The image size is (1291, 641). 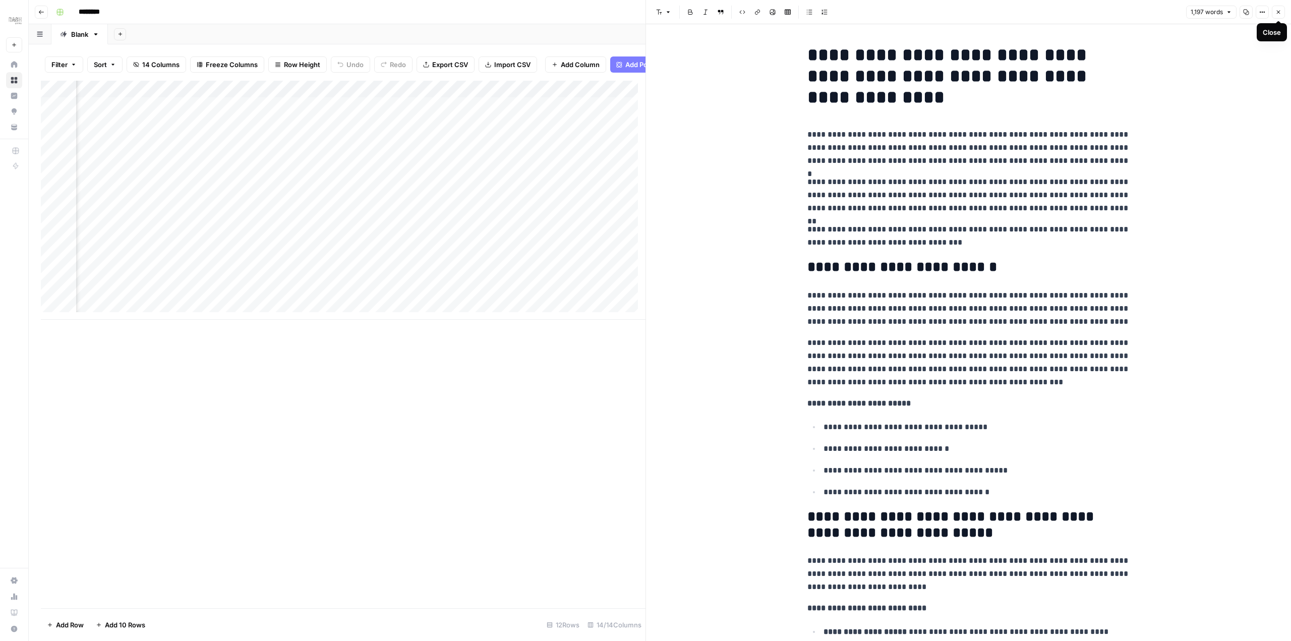 What do you see at coordinates (393, 65) in the screenshot?
I see `button: Redo` at bounding box center [393, 65].